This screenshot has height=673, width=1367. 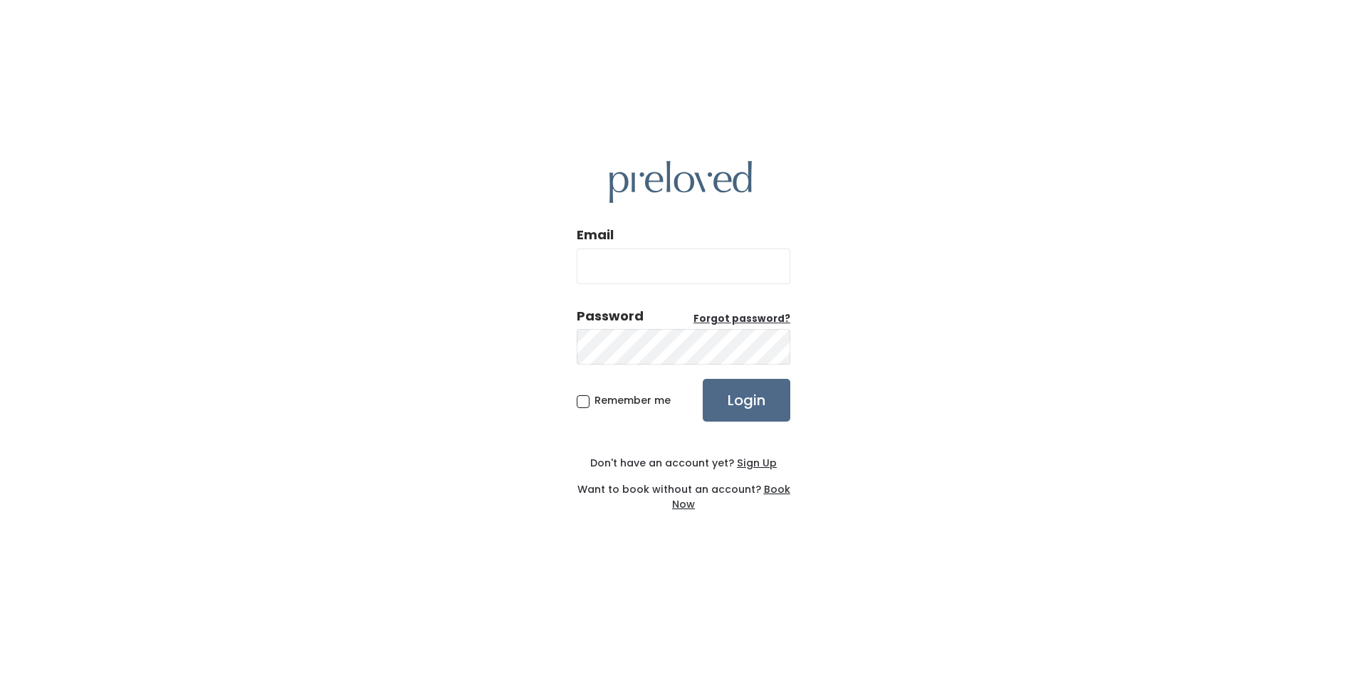 I want to click on label: Email, so click(x=595, y=235).